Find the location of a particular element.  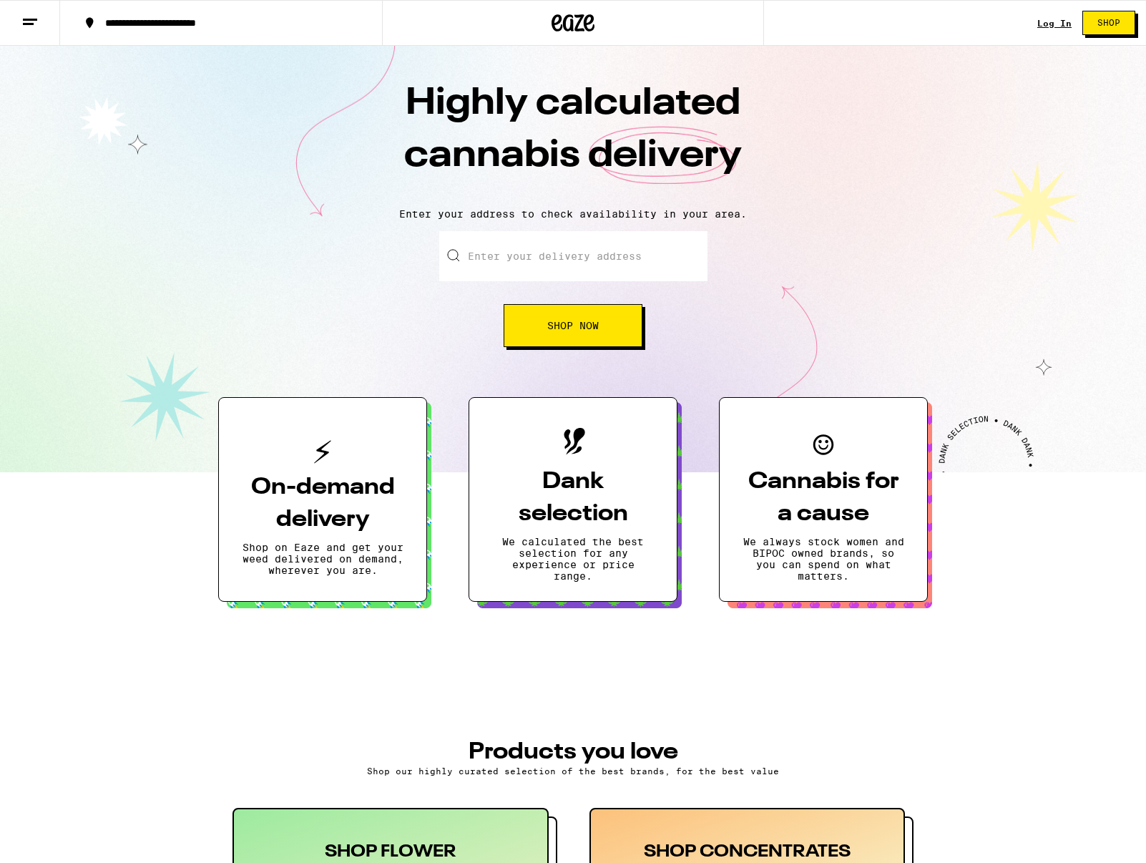

a: Log In is located at coordinates (1055, 23).